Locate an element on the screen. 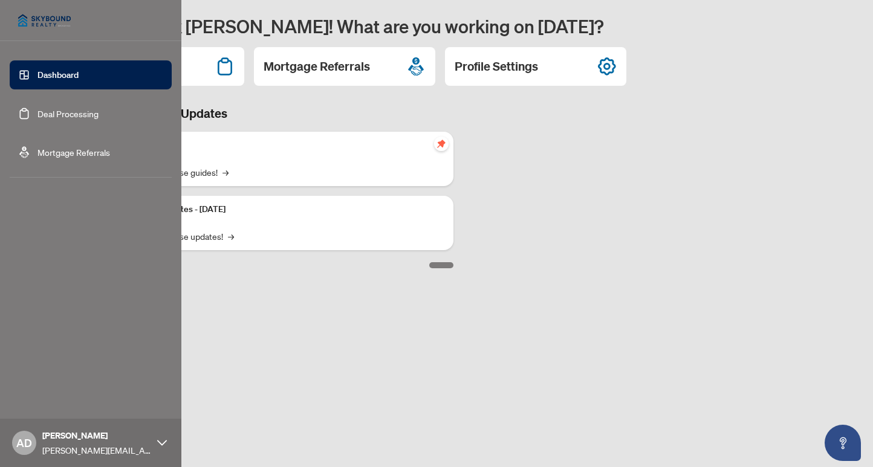 The width and height of the screenshot is (873, 467). a: Dashboard is located at coordinates (58, 75).